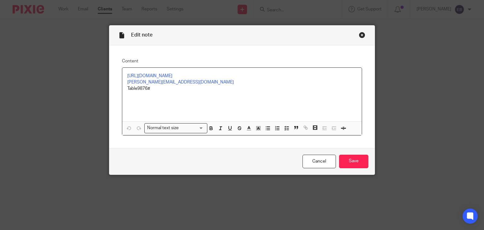  What do you see at coordinates (163, 128) in the screenshot?
I see `span: Normal text size` at bounding box center [163, 128].